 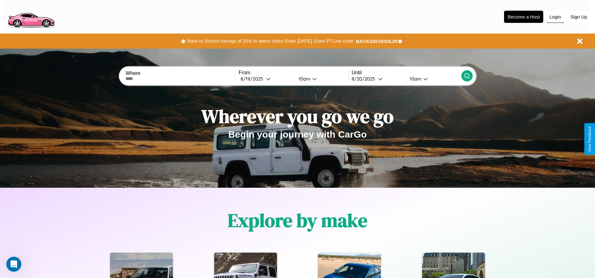 What do you see at coordinates (297, 220) in the screenshot?
I see `h1: Explore by make` at bounding box center [297, 220].